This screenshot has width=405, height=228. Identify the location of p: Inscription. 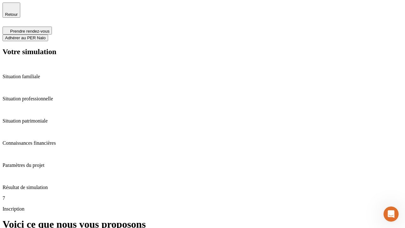
(202, 209).